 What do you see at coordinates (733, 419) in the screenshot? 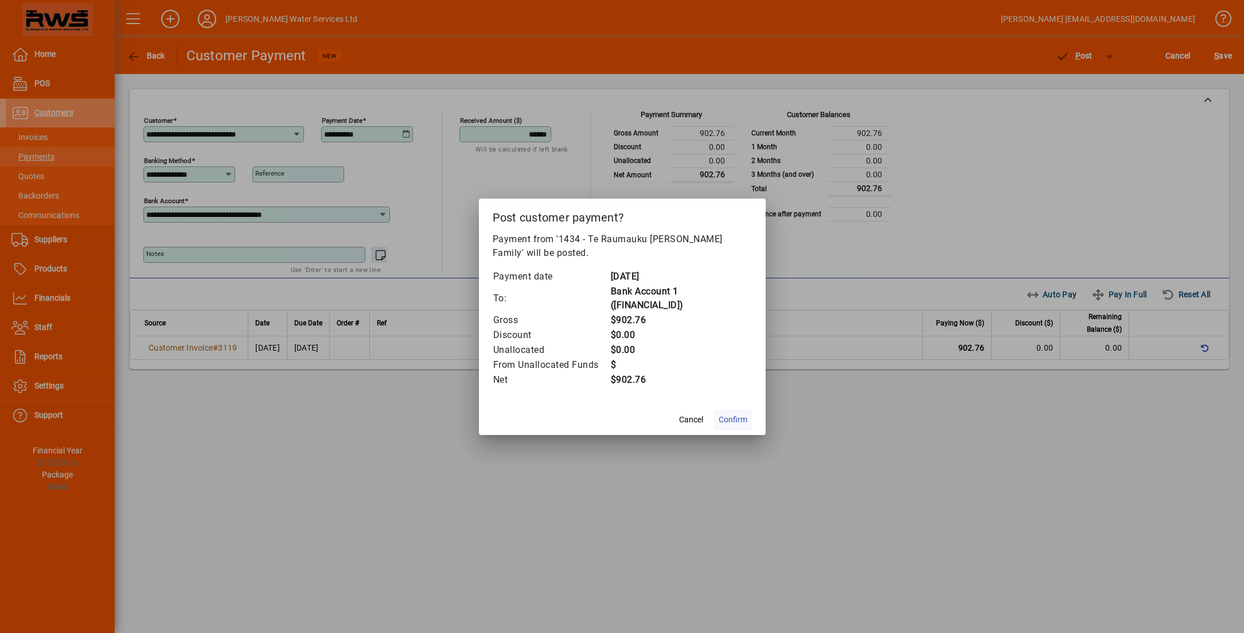
I see `span: Confirm` at bounding box center [733, 419].